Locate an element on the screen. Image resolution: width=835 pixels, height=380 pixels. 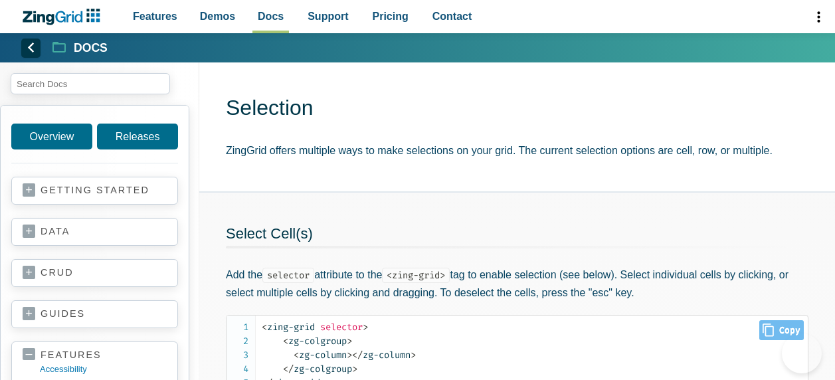
span: Features is located at coordinates (155, 16).